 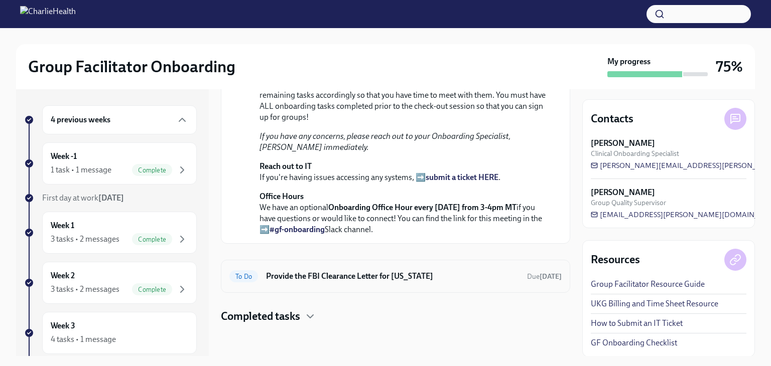 I want to click on a: Week -11 task • 1 messageComplete, so click(x=110, y=164).